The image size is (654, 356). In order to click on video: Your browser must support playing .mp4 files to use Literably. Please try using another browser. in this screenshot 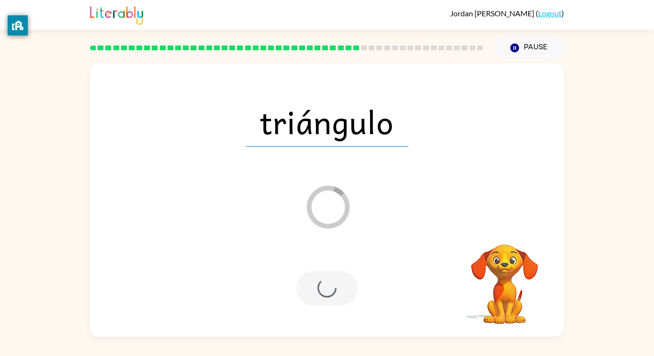, I will do `click(505, 277)`.